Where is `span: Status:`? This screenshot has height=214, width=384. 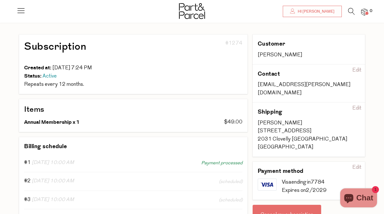 span: Status: is located at coordinates (33, 76).